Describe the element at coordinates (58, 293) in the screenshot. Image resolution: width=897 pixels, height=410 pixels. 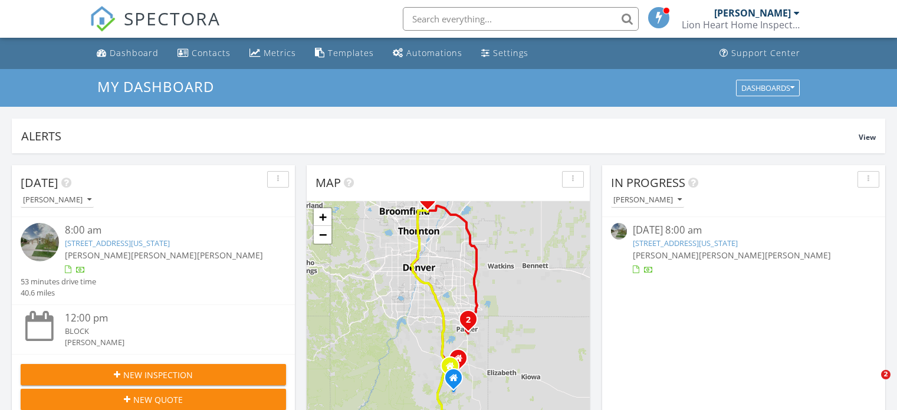
I see `div: 40.6 miles` at that location.